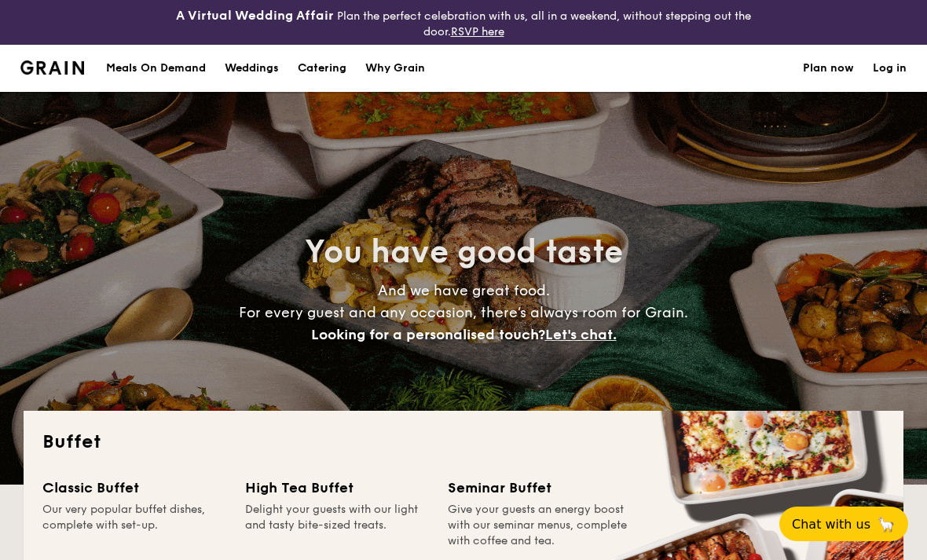 The height and width of the screenshot is (560, 927). Describe the element at coordinates (463, 22) in the screenshot. I see `div: Plan the perfect celebration with us, all in a weekend, without stepping out the door.` at that location.